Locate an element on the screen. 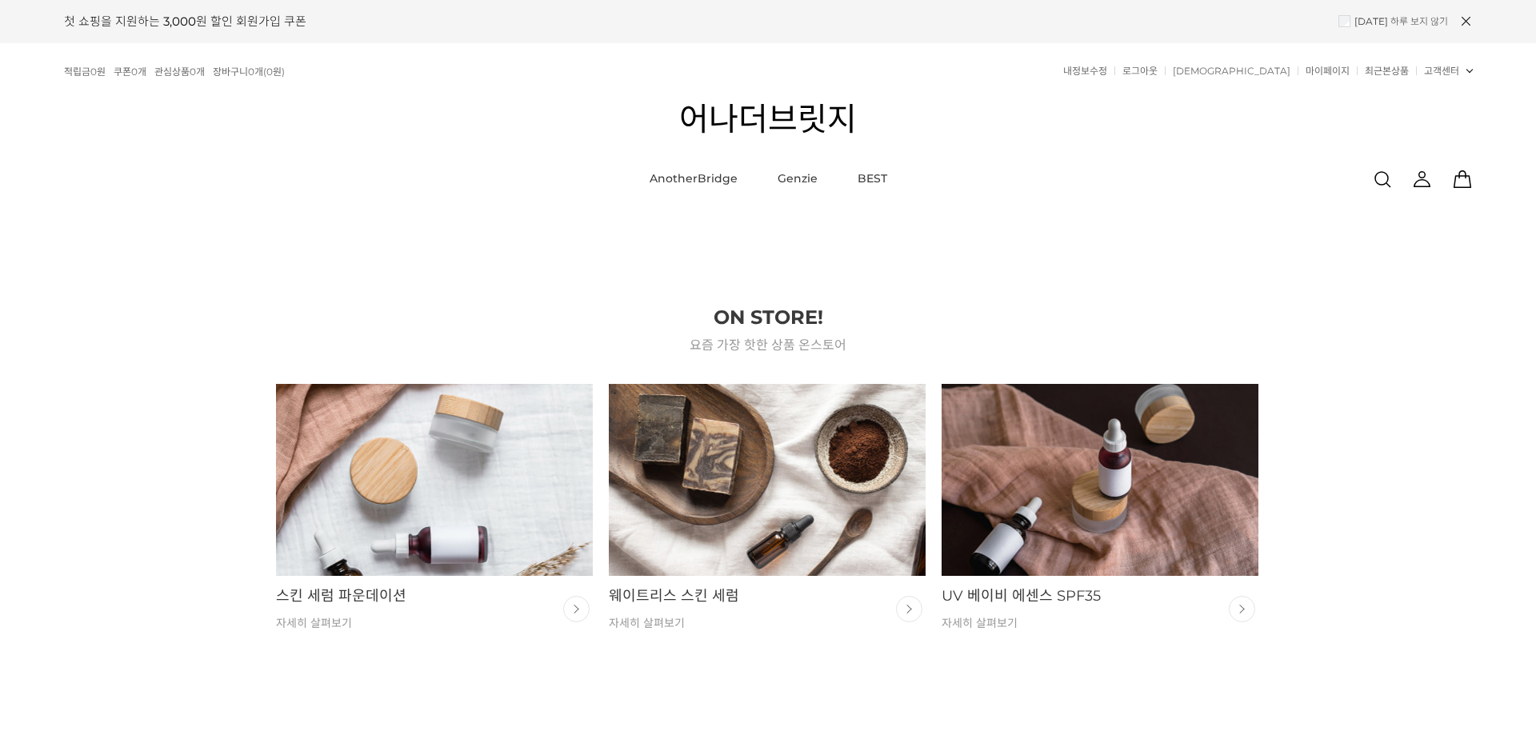  a: 적립금0원 is located at coordinates (85, 71).